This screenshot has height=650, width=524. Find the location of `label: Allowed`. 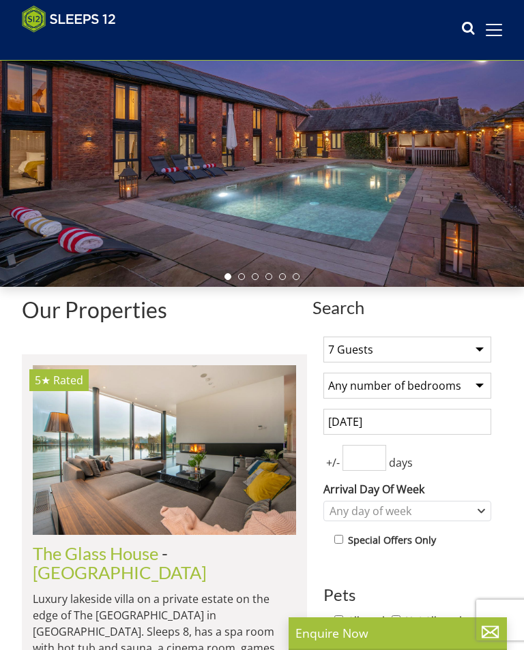

label: Allowed is located at coordinates (366, 621).